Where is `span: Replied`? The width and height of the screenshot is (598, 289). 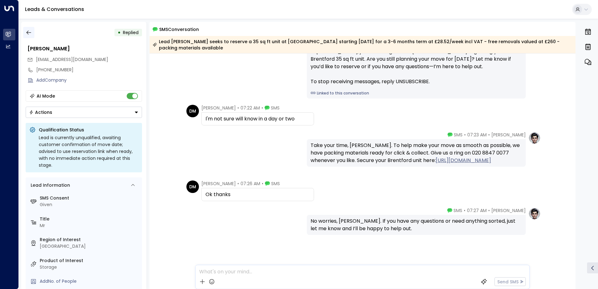
span: Replied is located at coordinates (131, 33).